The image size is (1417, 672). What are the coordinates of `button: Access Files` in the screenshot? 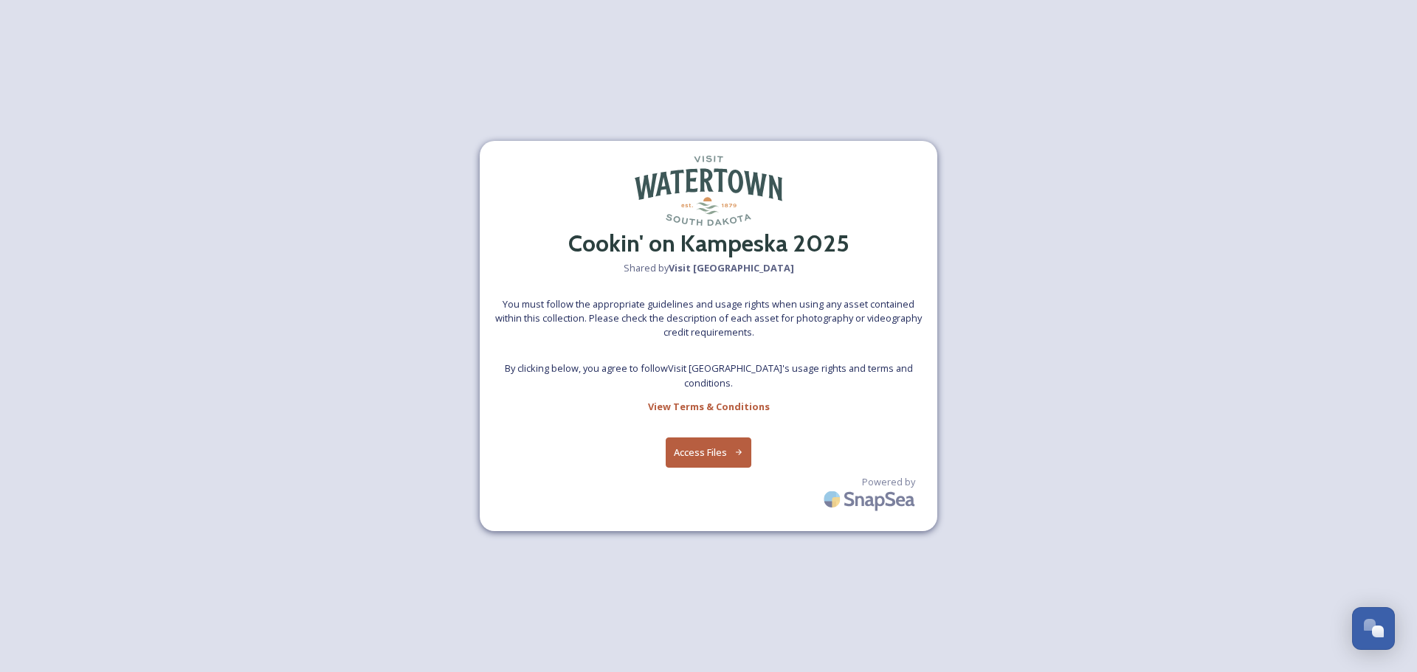 It's located at (708, 452).